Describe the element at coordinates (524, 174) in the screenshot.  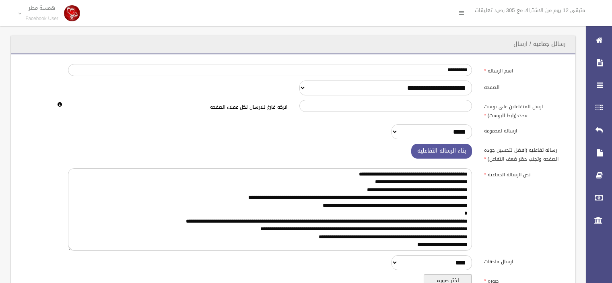
I see `label: نص الرساله الجماعيه` at that location.